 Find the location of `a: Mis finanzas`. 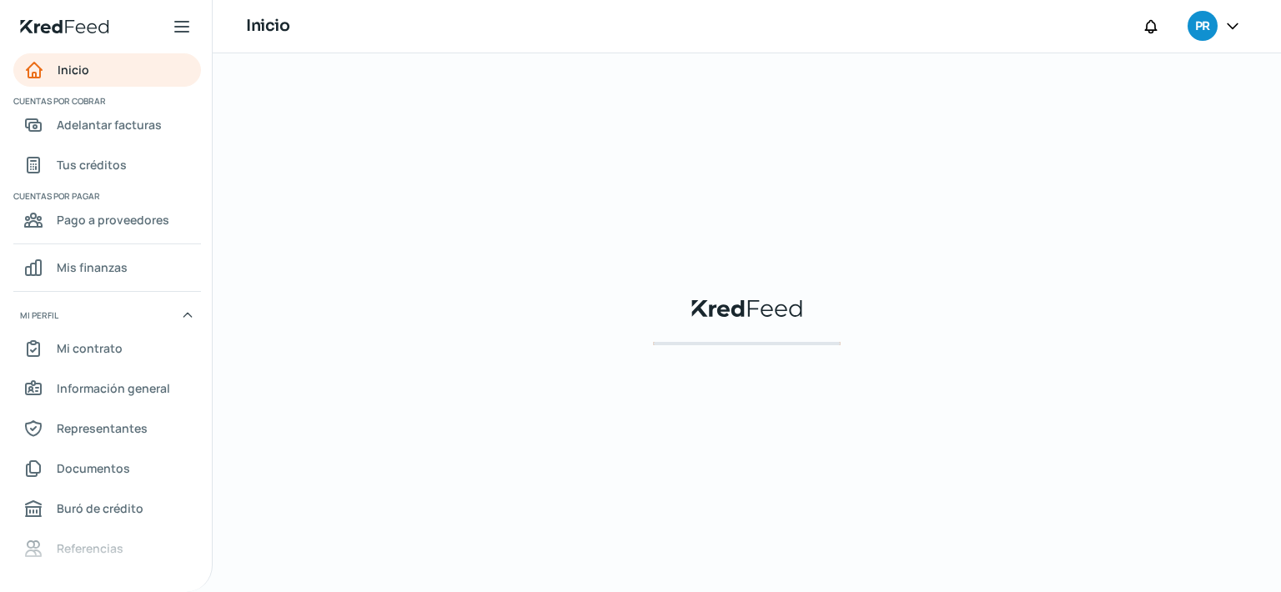

a: Mis finanzas is located at coordinates (107, 268).